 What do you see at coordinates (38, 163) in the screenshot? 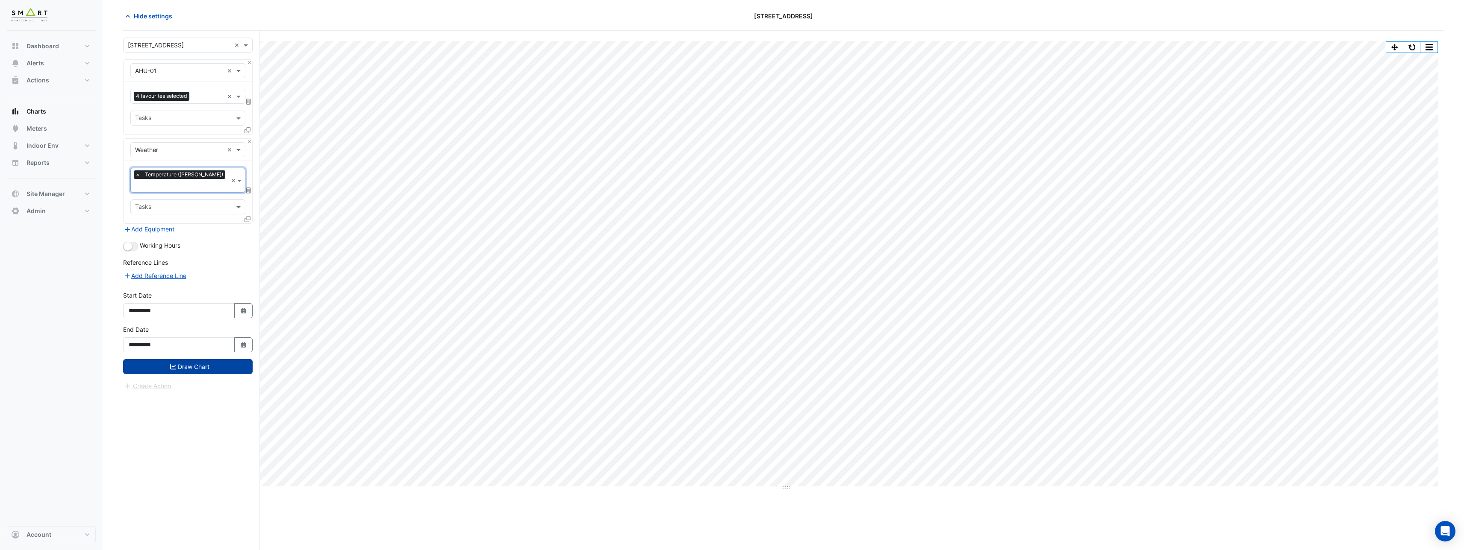
I see `span: Reports` at bounding box center [38, 163].